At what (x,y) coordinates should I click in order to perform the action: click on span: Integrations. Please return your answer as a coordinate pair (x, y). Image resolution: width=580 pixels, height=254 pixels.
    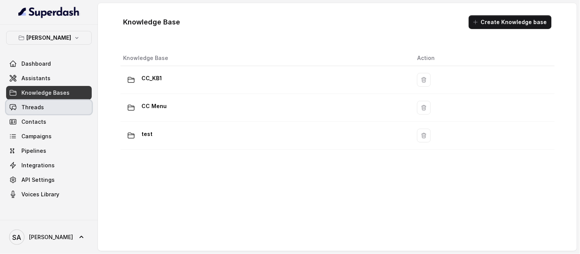
    Looking at the image, I should click on (38, 165).